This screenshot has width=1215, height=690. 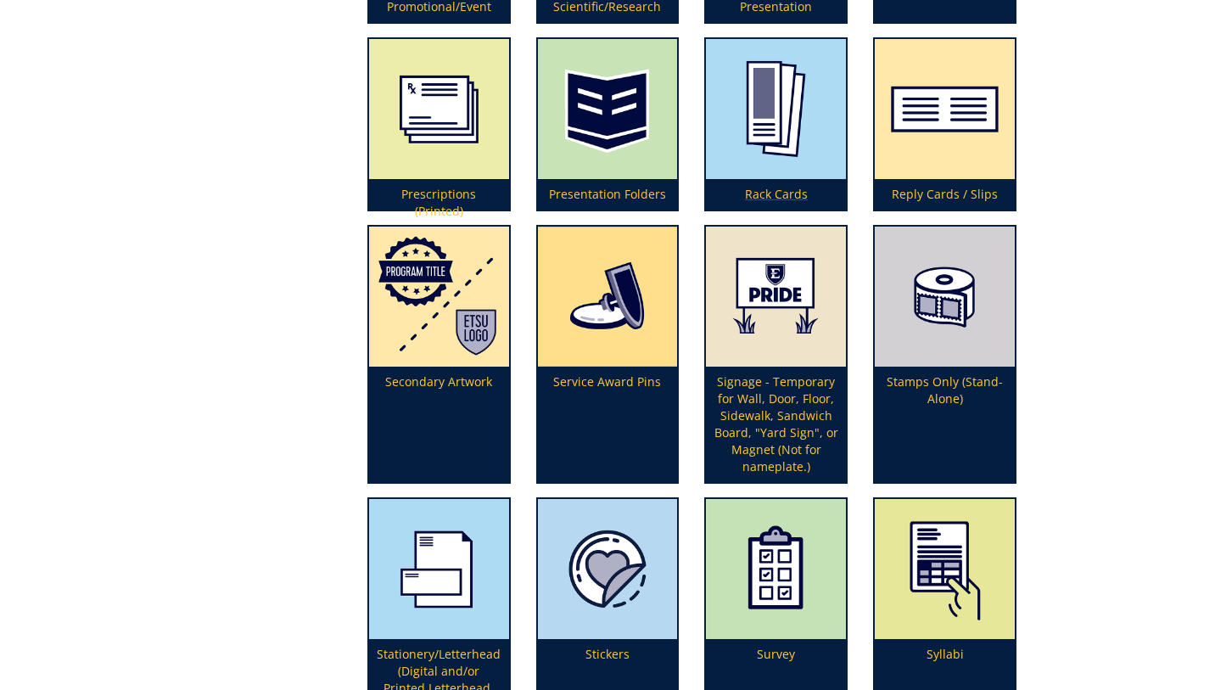 What do you see at coordinates (607, 424) in the screenshot?
I see `p: Service Award Pins` at bounding box center [607, 424].